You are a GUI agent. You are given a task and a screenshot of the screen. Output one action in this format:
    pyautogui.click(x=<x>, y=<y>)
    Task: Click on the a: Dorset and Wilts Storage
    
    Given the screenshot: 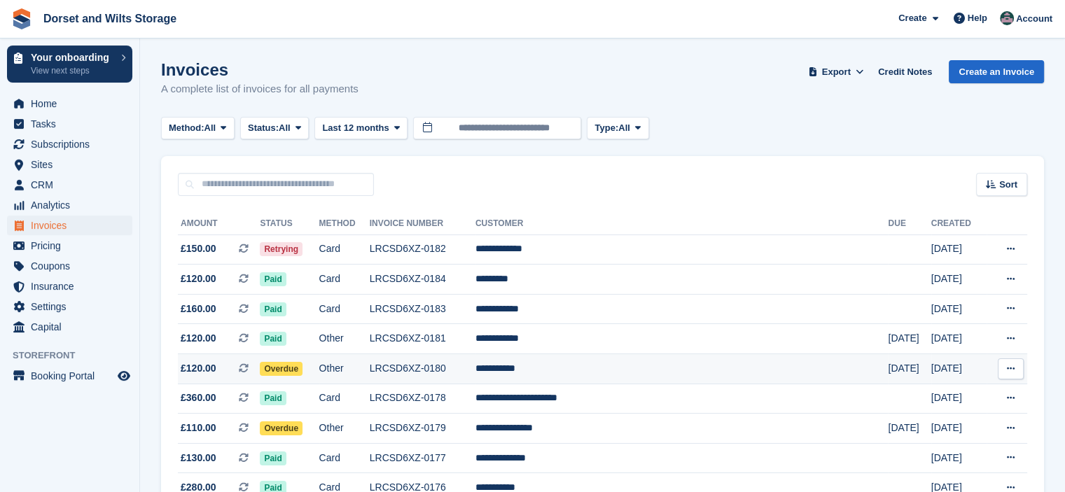 What is the action you would take?
    pyautogui.click(x=110, y=18)
    